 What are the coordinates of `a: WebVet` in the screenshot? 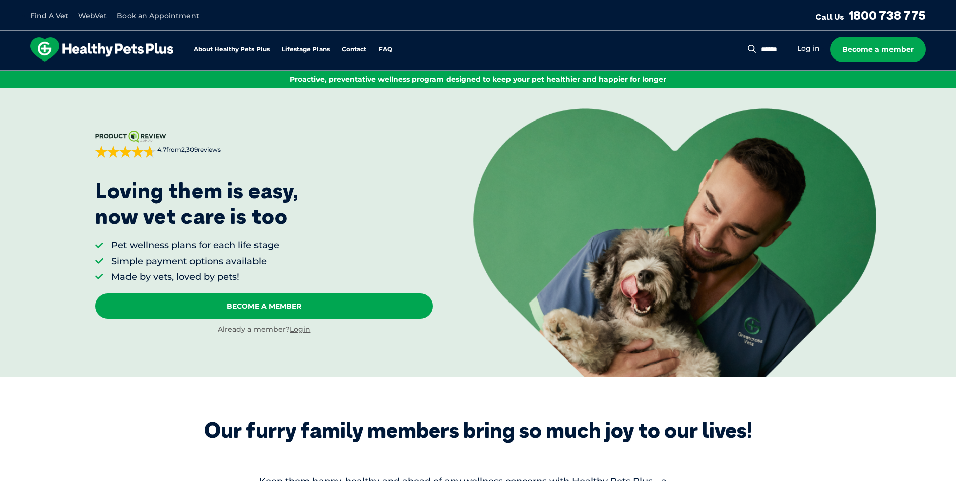 It's located at (92, 16).